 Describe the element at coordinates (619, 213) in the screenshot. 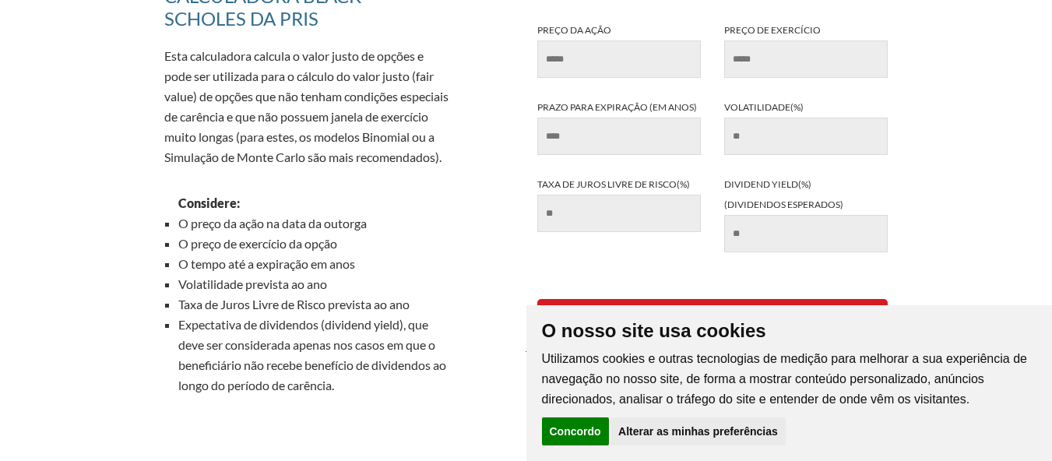

I see `input: Taxa de juros livre de risco(%)` at that location.